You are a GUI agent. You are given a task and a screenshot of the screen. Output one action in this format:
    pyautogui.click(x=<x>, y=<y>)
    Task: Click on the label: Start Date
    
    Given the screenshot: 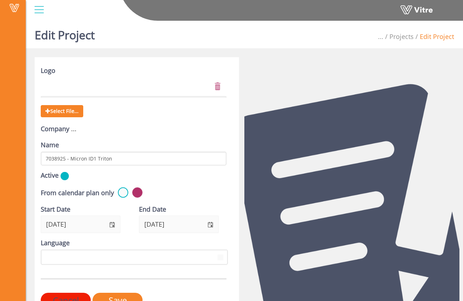 What is the action you would take?
    pyautogui.click(x=55, y=210)
    